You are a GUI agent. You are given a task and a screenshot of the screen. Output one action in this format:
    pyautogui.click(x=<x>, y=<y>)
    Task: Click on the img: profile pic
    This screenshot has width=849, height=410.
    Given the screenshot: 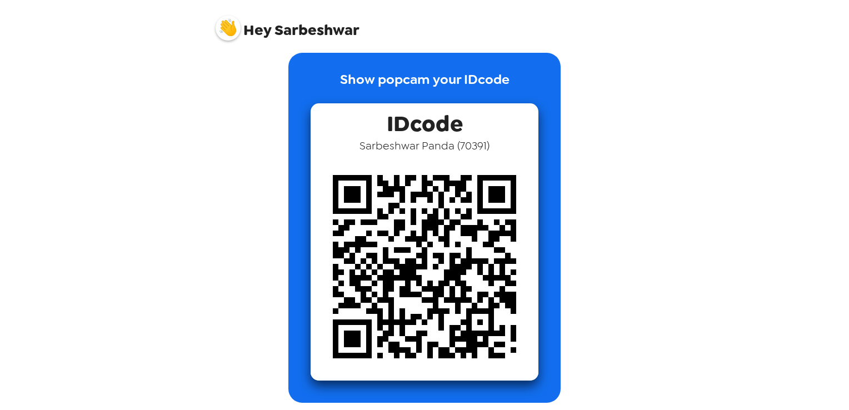 What is the action you would take?
    pyautogui.click(x=228, y=28)
    